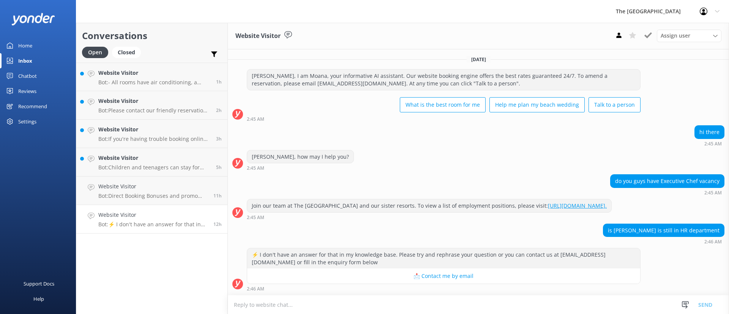  Describe the element at coordinates (154, 139) in the screenshot. I see `p: Bot: If you're having trouble booking online, please contact our friendly Reservations team at [E...` at that location.